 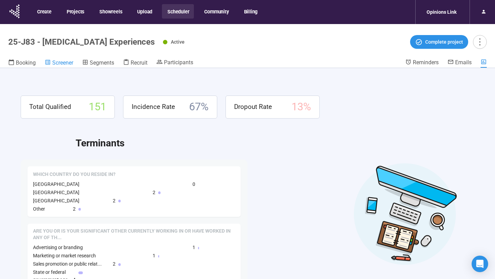 What do you see at coordinates (178, 42) in the screenshot?
I see `span: Active` at bounding box center [178, 42].